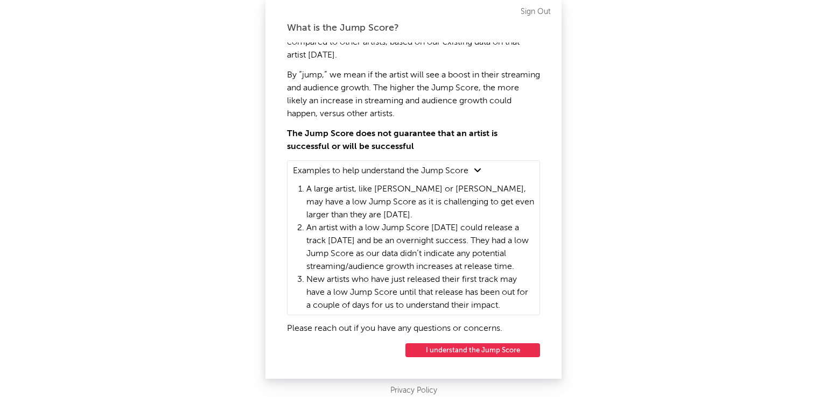 The image size is (827, 397). Describe the element at coordinates (392, 141) in the screenshot. I see `strong: The Jump Score does not guarantee that an artist is successful or will be successful` at that location.